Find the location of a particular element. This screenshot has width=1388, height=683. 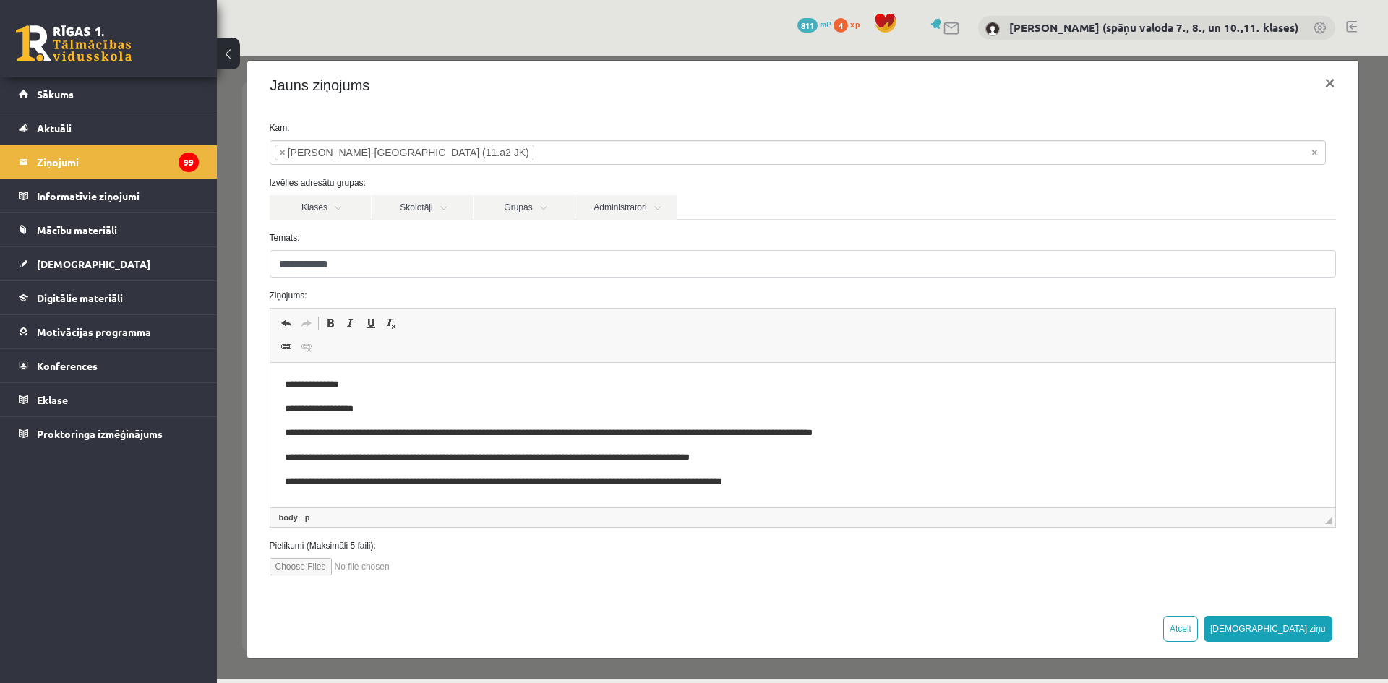

a: Mācību materiāli is located at coordinates (108, 230).